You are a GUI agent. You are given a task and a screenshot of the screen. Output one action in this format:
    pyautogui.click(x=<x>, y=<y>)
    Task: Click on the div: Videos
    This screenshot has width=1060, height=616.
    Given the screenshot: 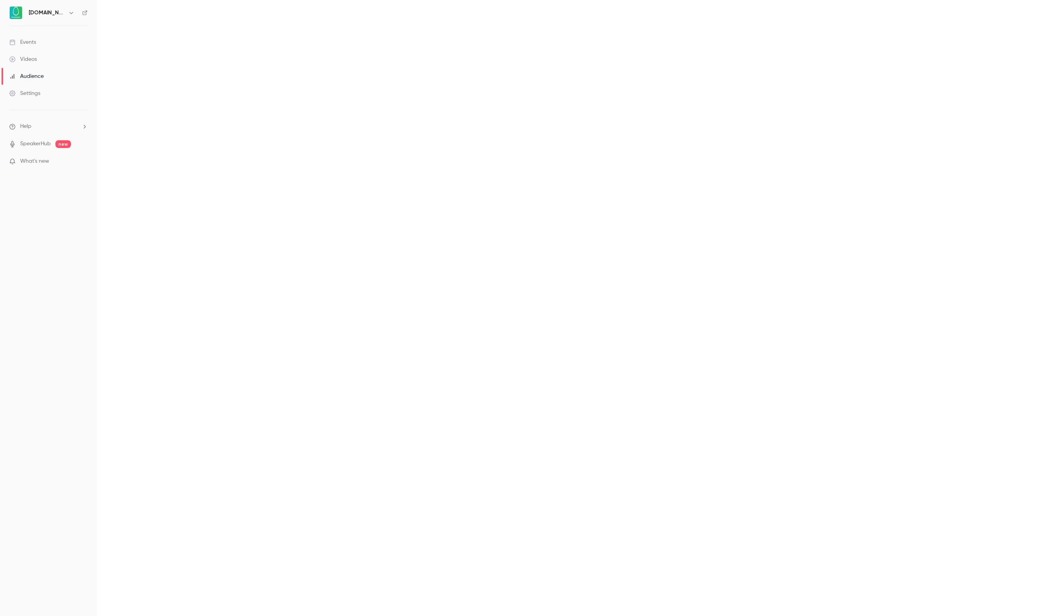 What is the action you would take?
    pyautogui.click(x=23, y=59)
    